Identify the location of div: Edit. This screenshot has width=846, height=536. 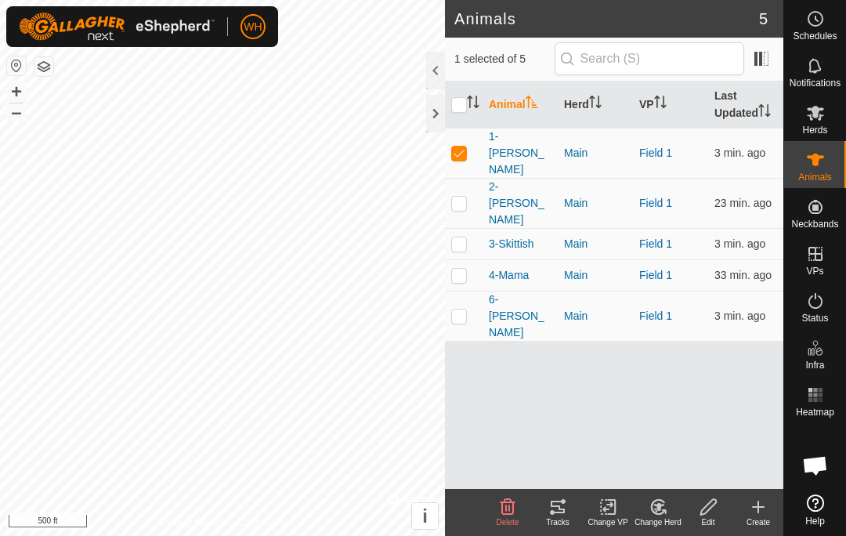
(708, 522).